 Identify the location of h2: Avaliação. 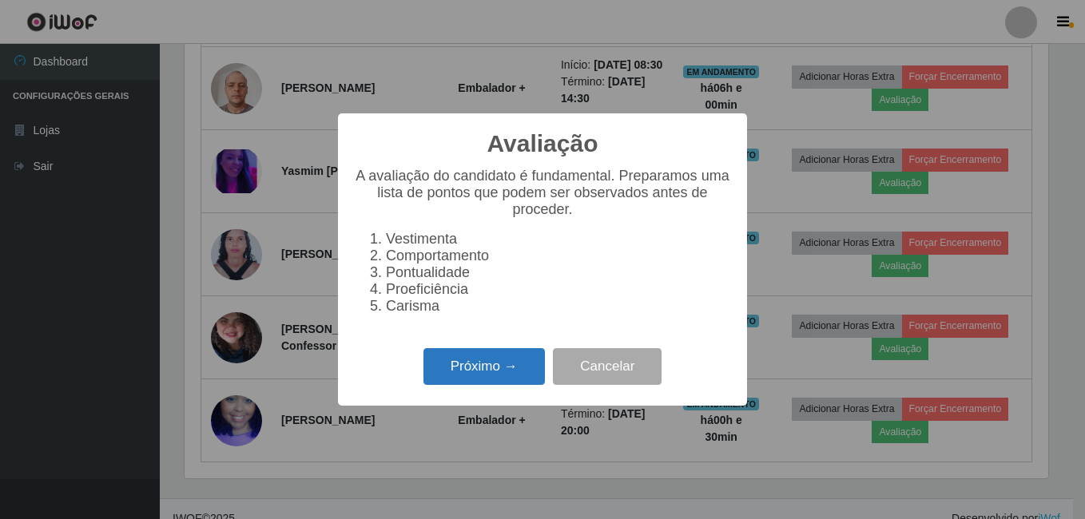
(542, 144).